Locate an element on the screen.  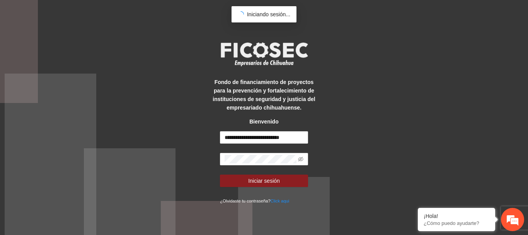
p: ¿Cómo puedo ayudarte? is located at coordinates (456, 223).